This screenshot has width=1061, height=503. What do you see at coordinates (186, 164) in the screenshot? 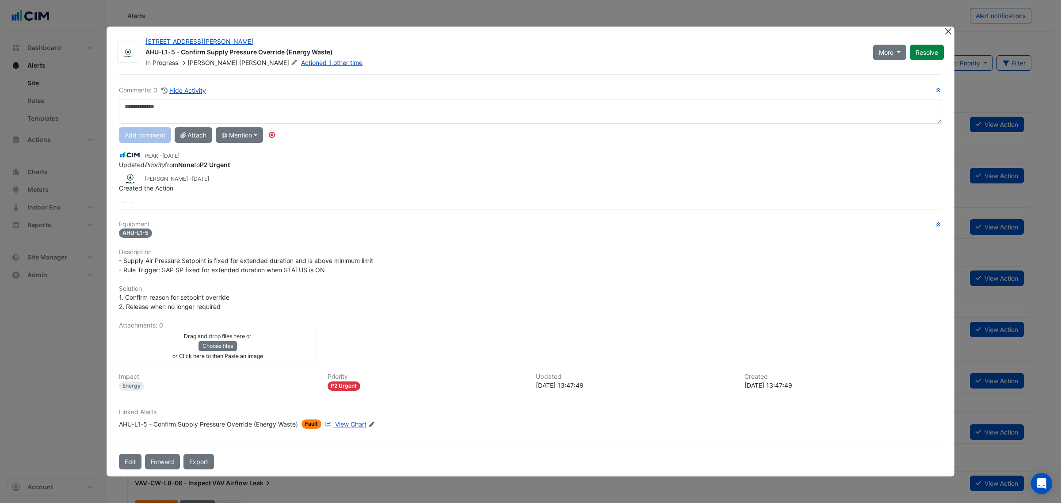
I see `strong: None` at bounding box center [186, 164].